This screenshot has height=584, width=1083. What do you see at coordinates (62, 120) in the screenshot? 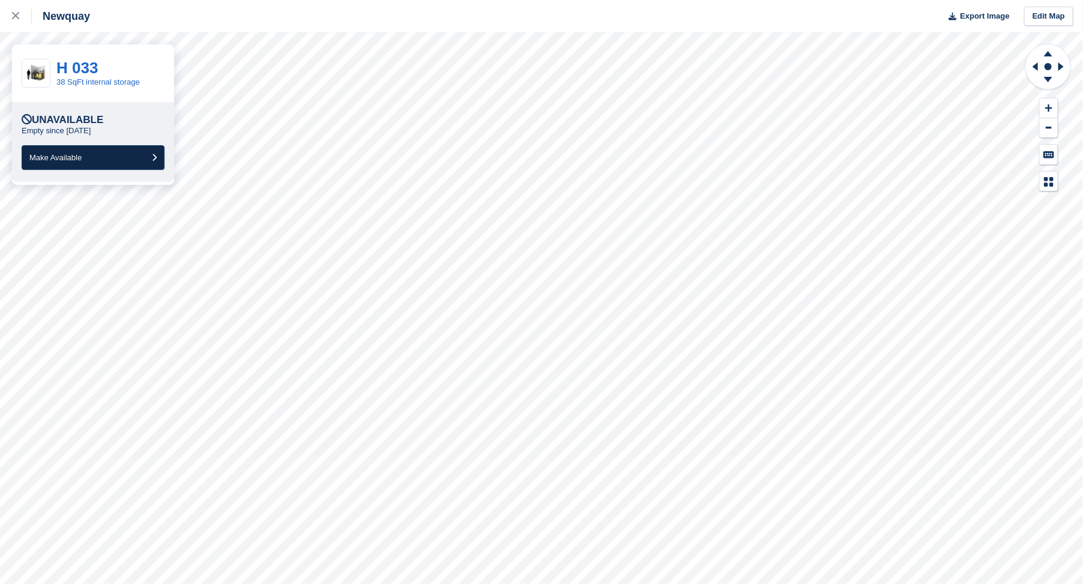
I see `div: Unavailable` at bounding box center [62, 120].